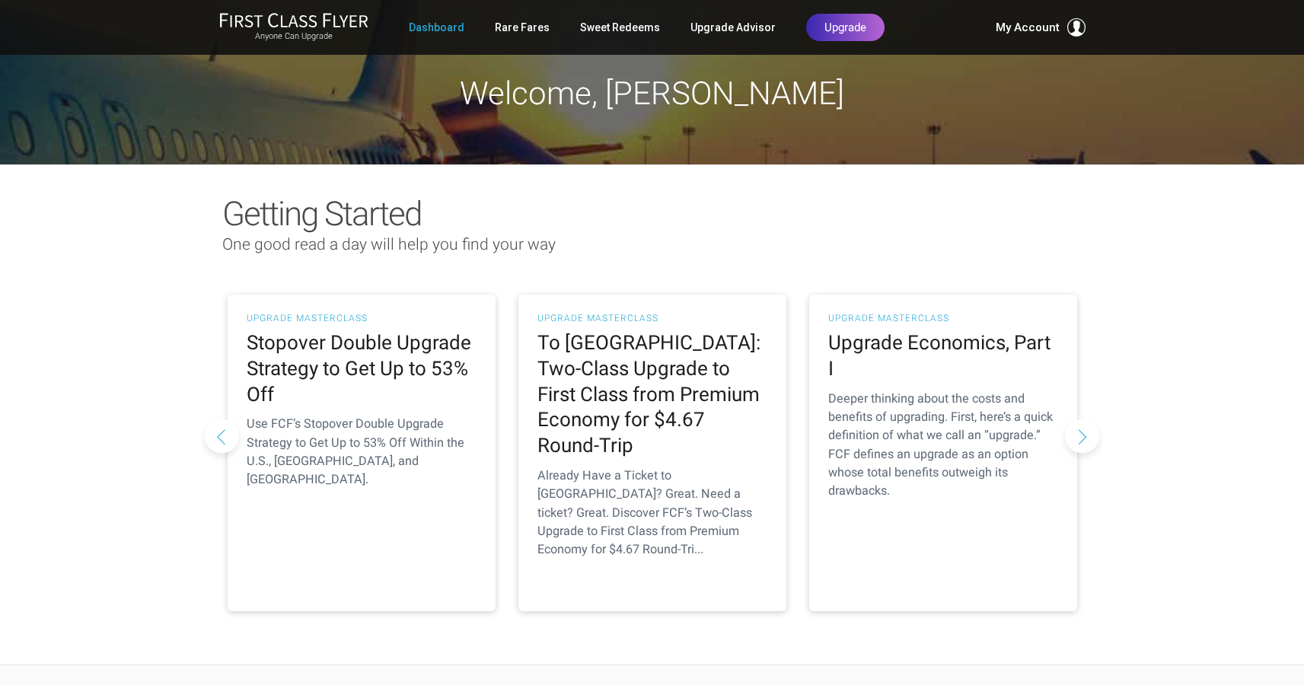  What do you see at coordinates (1027, 27) in the screenshot?
I see `span: My Account` at bounding box center [1027, 27].